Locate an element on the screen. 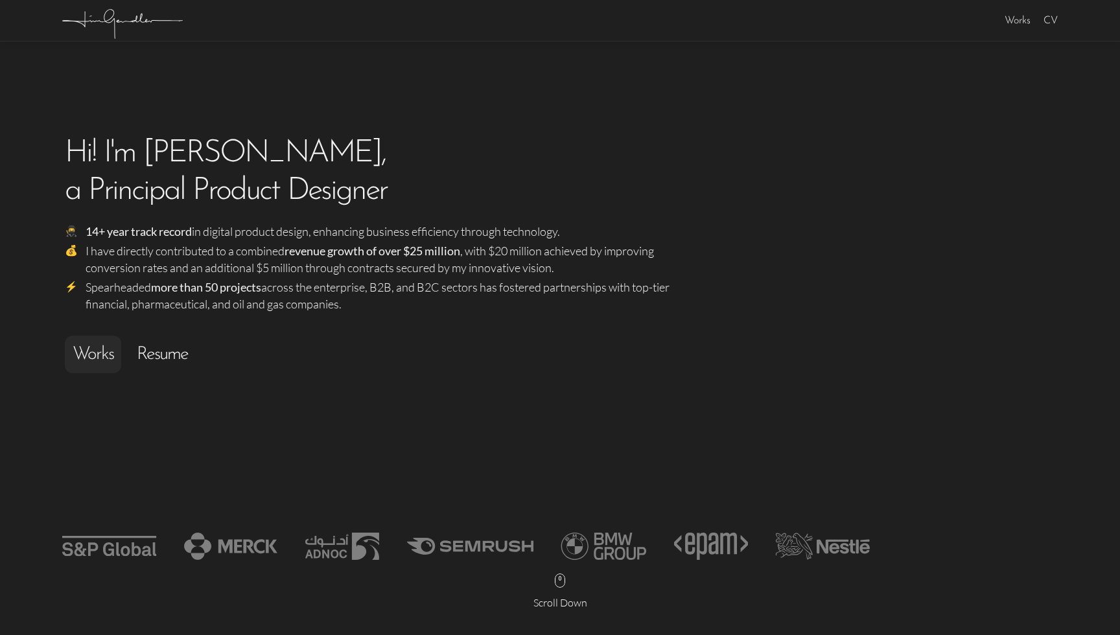 This screenshot has width=1120, height=635. p: I have directly contributed to a combined , with $20 million achieved by improving conversion rat... is located at coordinates (398, 259).